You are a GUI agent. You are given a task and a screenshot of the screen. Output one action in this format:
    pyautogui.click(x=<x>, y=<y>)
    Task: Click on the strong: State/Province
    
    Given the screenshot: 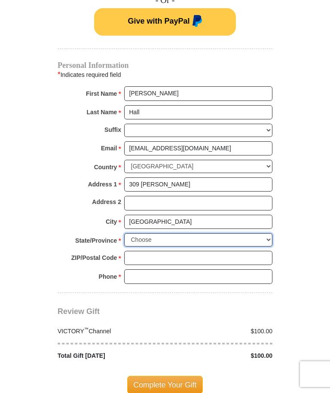 What is the action you would take?
    pyautogui.click(x=96, y=241)
    